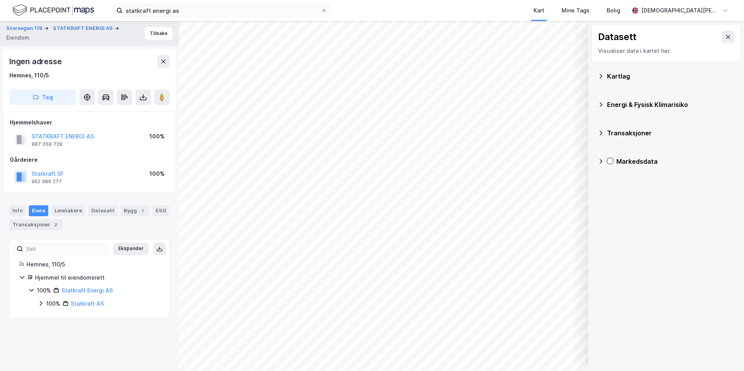 The height and width of the screenshot is (371, 744). What do you see at coordinates (39, 211) in the screenshot?
I see `div: Eiere` at bounding box center [39, 211].